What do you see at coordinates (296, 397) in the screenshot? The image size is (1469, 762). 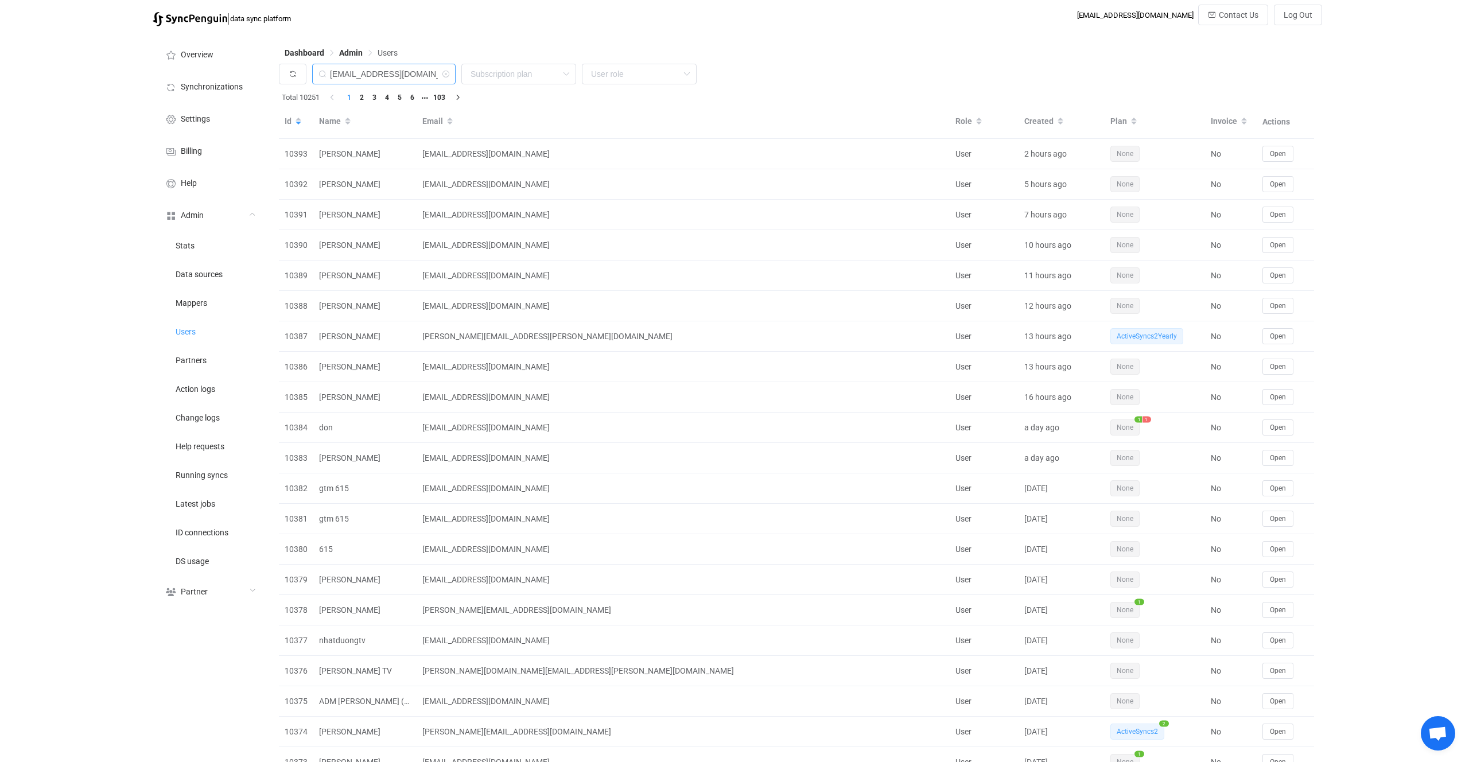 I see `div: 10385` at bounding box center [296, 397].